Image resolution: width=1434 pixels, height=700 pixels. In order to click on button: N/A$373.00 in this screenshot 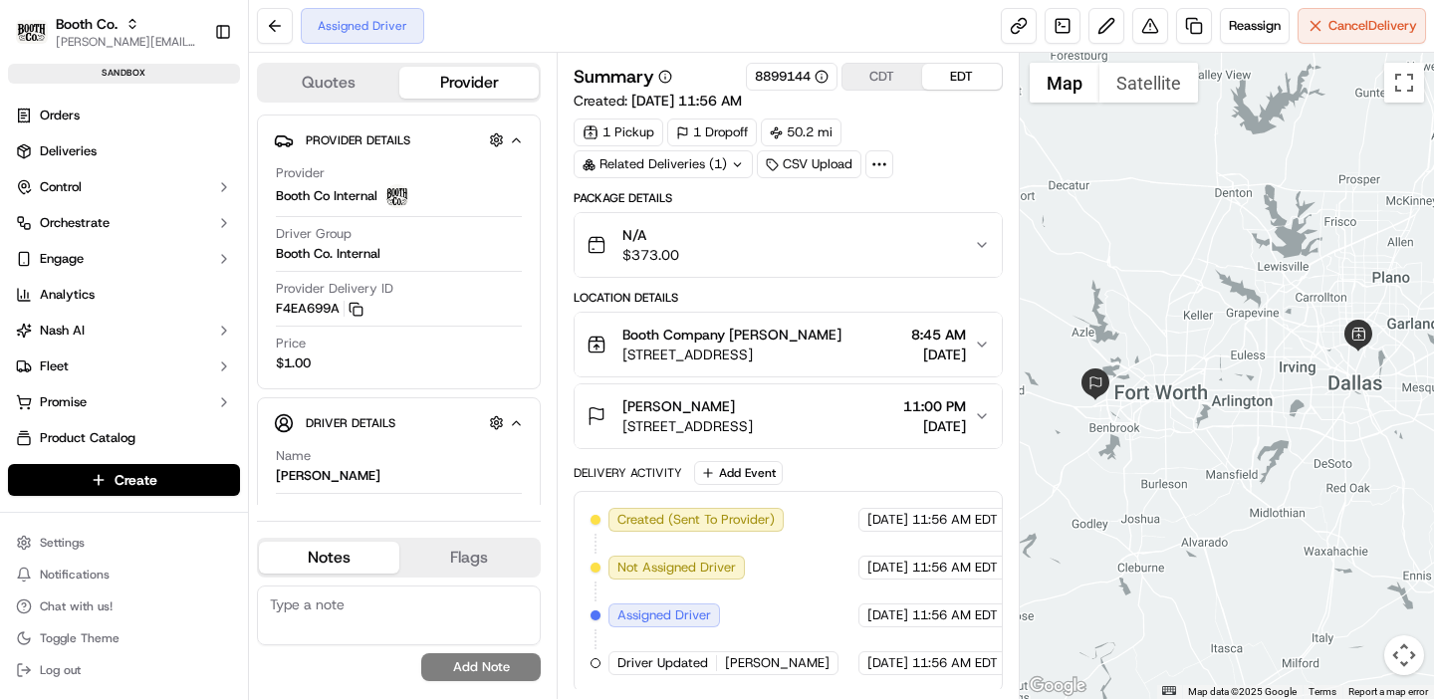, I will do `click(788, 245)`.